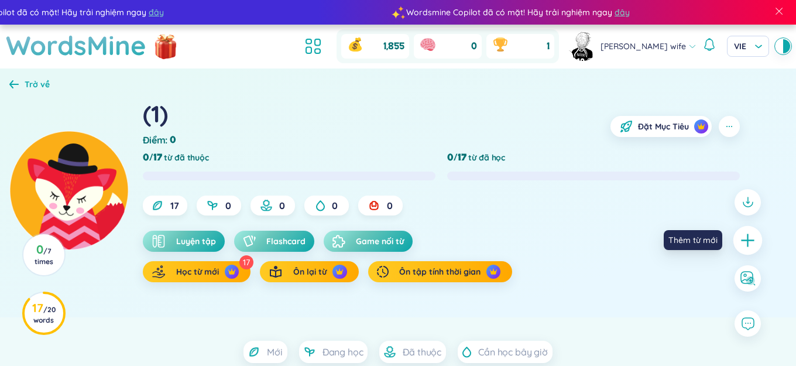 The image size is (796, 366). Describe the element at coordinates (309, 271) in the screenshot. I see `button: Ôn lại từcrown icon` at that location.